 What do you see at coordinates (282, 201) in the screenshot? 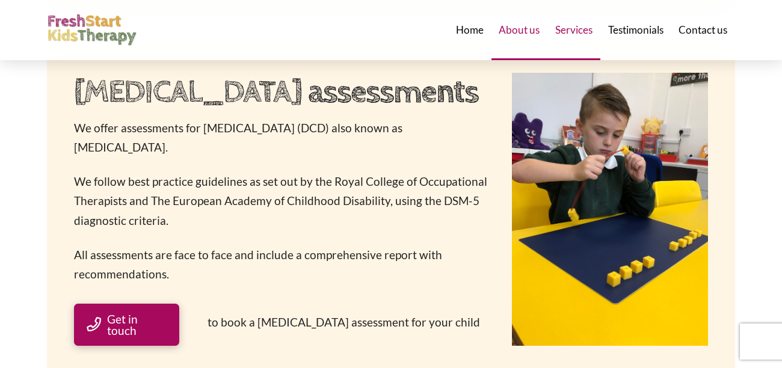
I see `p: We follow best practice guidelines as set out by the Royal College of Occupational Therapists and...` at bounding box center [282, 201].